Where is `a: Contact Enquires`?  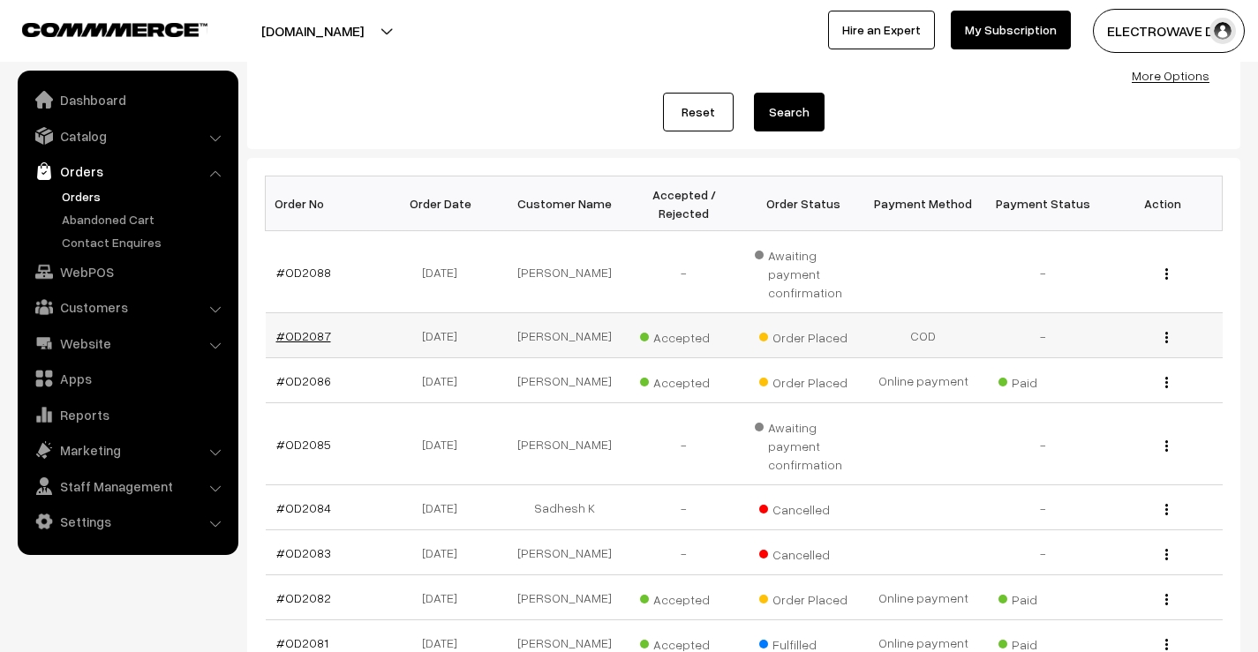
a: Contact Enquires is located at coordinates (145, 242).